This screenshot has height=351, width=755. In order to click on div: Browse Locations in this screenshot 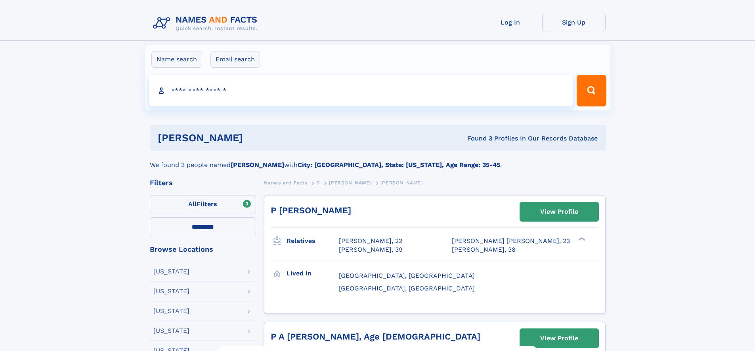, I will do `click(203, 250)`.